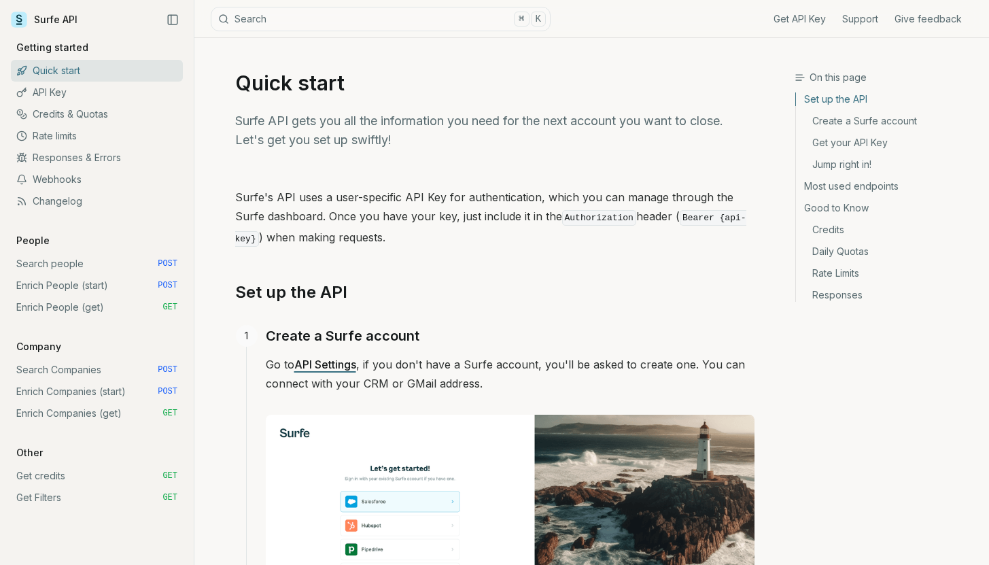 The height and width of the screenshot is (565, 989). What do you see at coordinates (39, 347) in the screenshot?
I see `p: Company` at bounding box center [39, 347].